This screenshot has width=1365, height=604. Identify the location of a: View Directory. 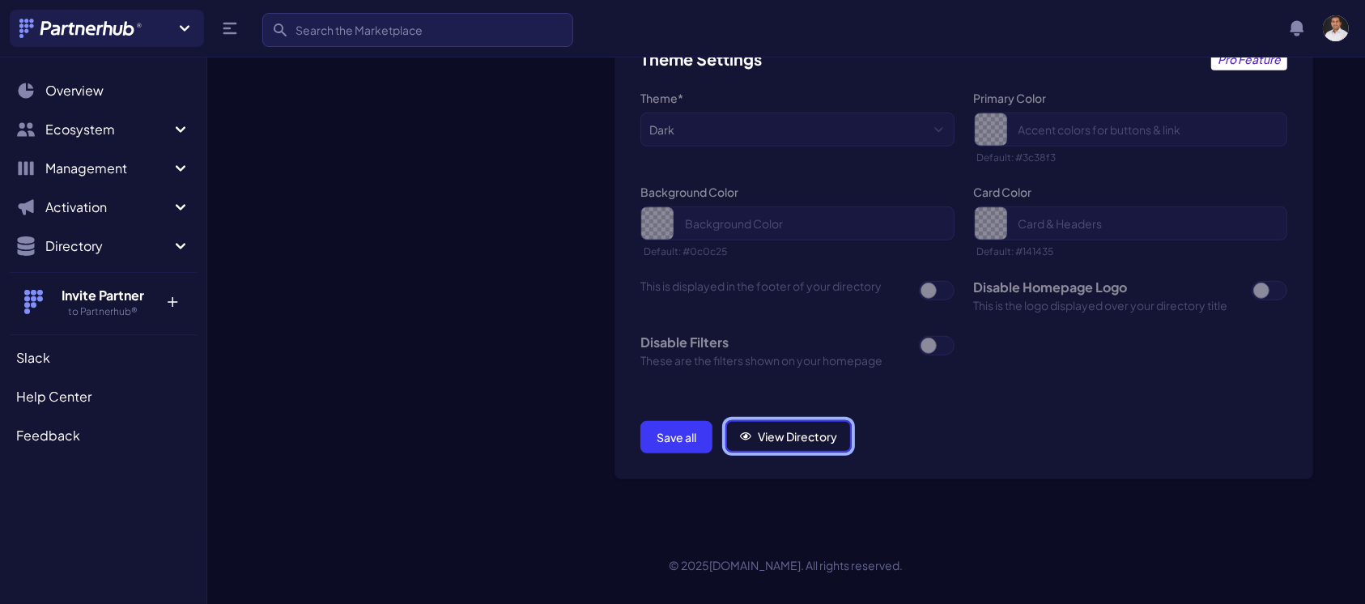
(788, 436).